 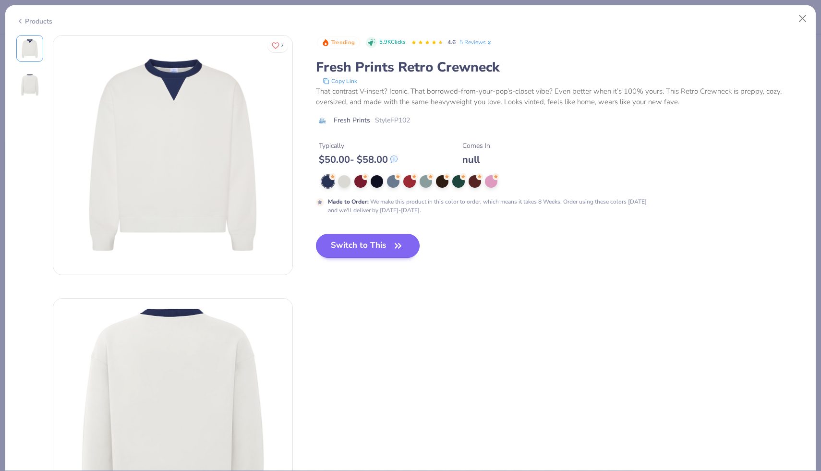 What do you see at coordinates (803, 19) in the screenshot?
I see `button: Close` at bounding box center [803, 19].